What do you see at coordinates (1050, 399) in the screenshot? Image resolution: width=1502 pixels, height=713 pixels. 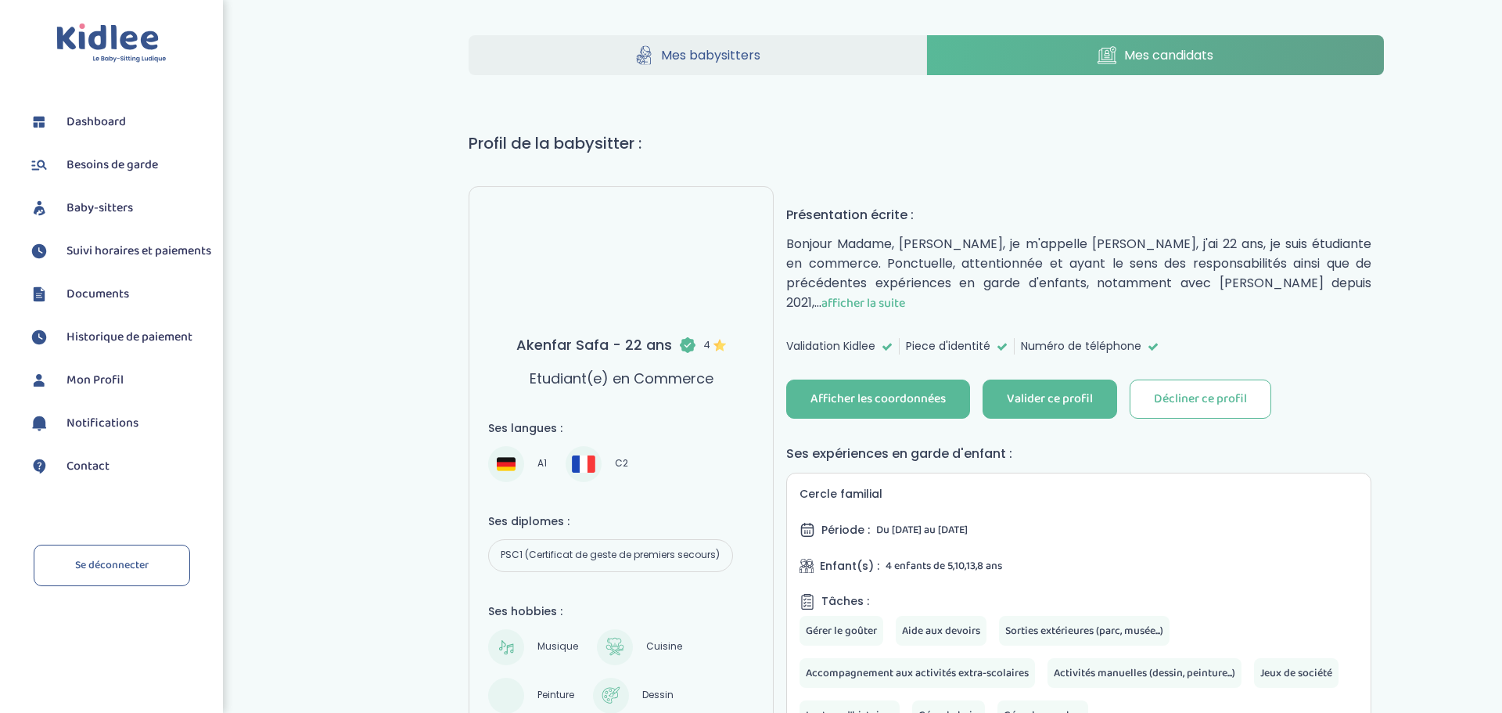 I see `button: Valider ce profil` at bounding box center [1050, 399].